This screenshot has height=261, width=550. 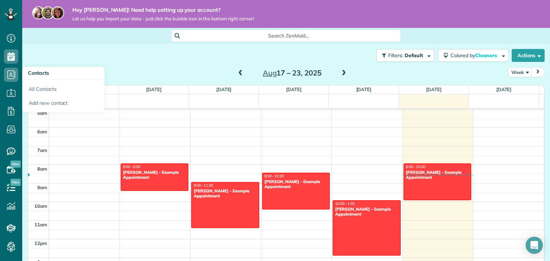 I want to click on a: All Contacts, so click(x=63, y=88).